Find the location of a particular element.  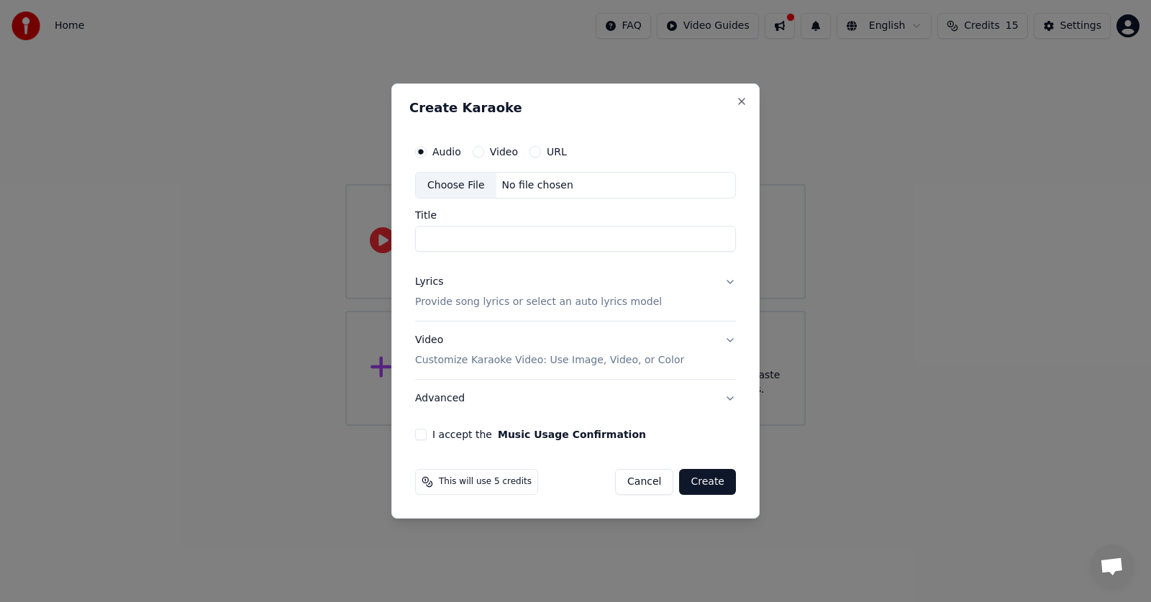

p: Provide song lyrics or select an auto lyrics model is located at coordinates (538, 303).